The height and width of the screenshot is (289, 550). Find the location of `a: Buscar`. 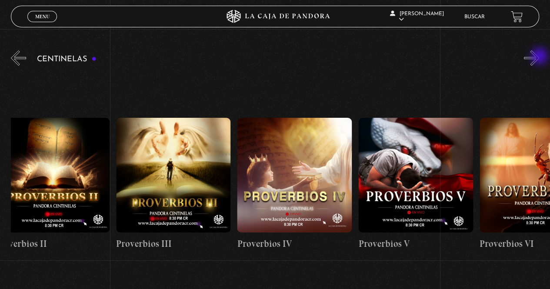

a: Buscar is located at coordinates (475, 17).